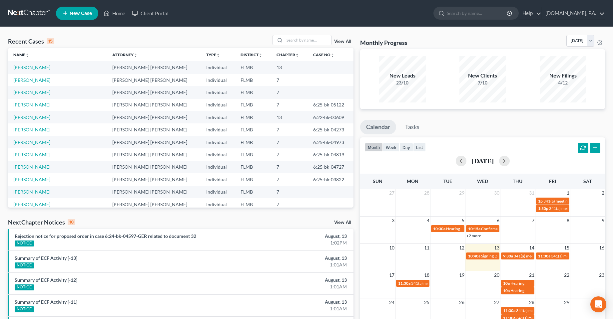 Image resolution: width=613 pixels, height=319 pixels. I want to click on a: Summary of ECF Activity [-12], so click(46, 280).